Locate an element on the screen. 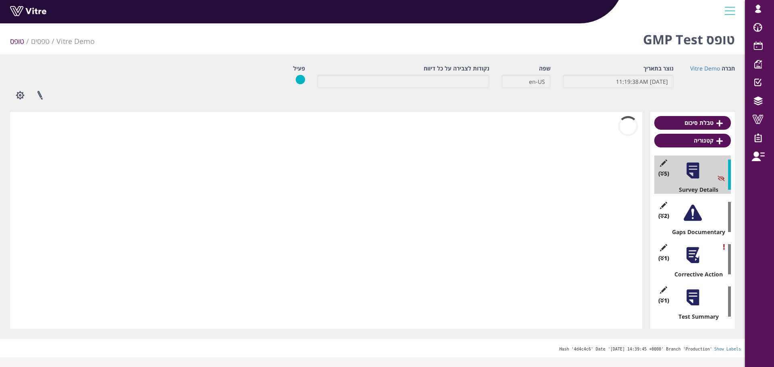  label: חברה is located at coordinates (728, 69).